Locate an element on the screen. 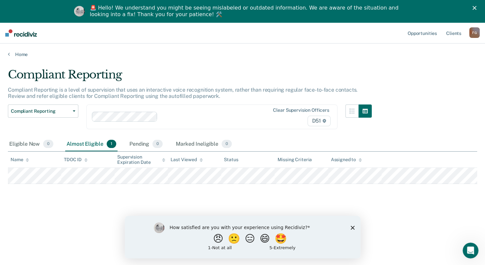 The width and height of the screenshot is (485, 265). div: Marked Ineligible0 is located at coordinates (204, 144).